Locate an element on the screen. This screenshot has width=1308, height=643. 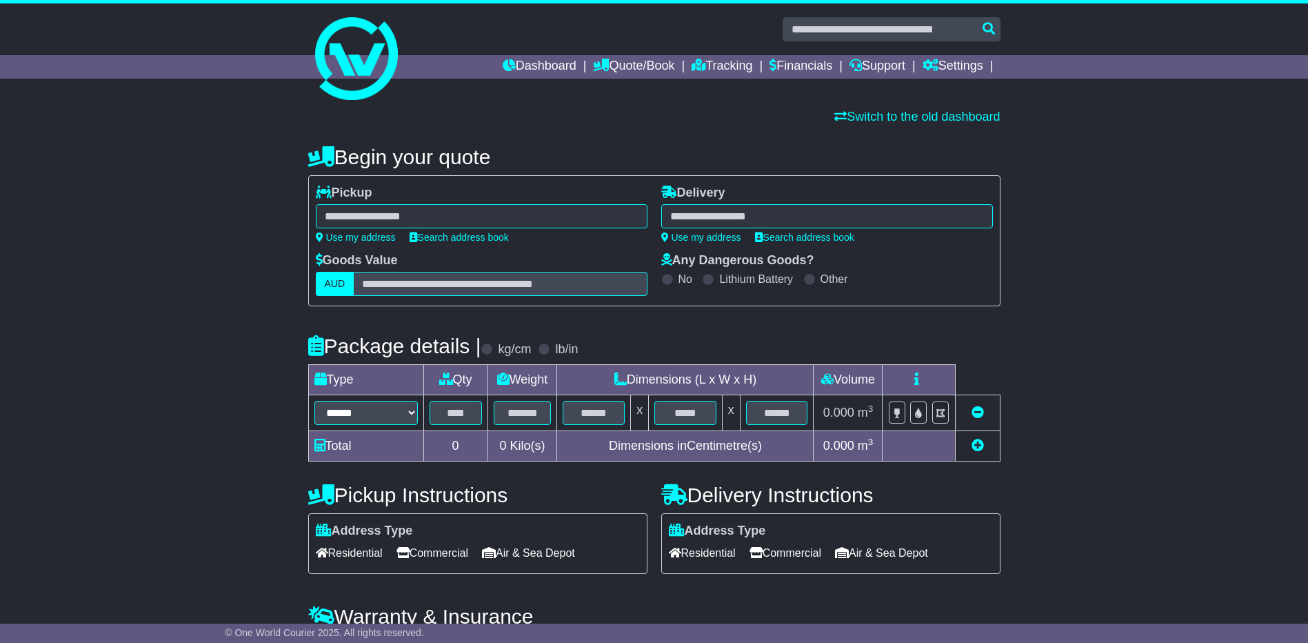
label: Goods Value is located at coordinates (356, 261).